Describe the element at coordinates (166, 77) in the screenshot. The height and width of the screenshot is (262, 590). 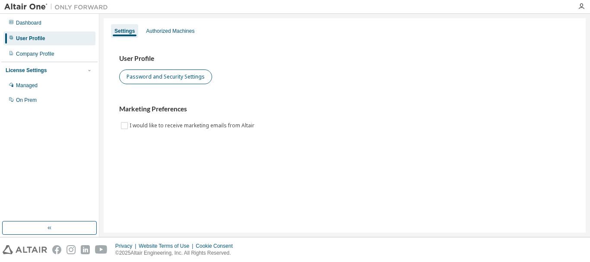
I see `button: Password and Security Settings` at that location.